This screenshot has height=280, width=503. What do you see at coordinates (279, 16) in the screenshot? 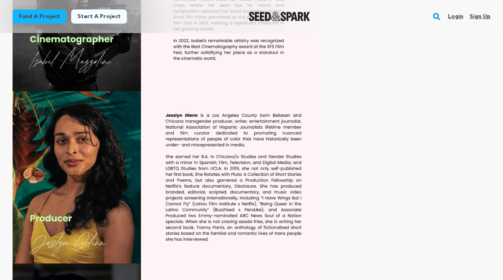
I see `img: Seed&Spark Logo Dark Mode` at bounding box center [279, 16].